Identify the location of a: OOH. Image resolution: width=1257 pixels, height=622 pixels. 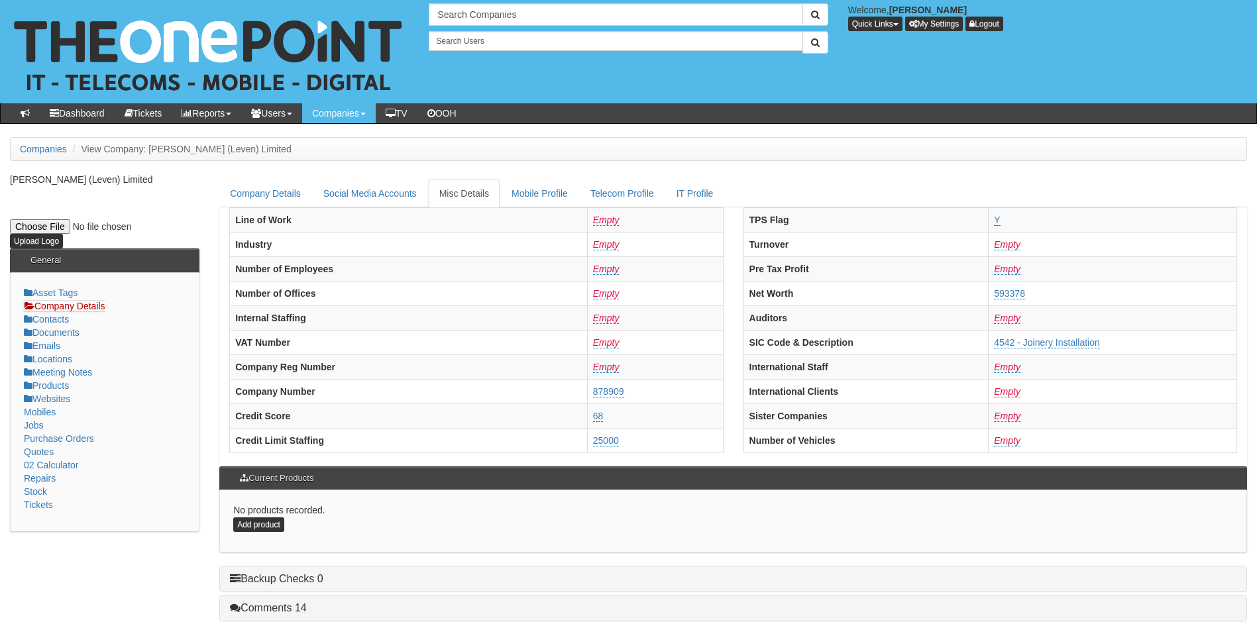
(442, 113).